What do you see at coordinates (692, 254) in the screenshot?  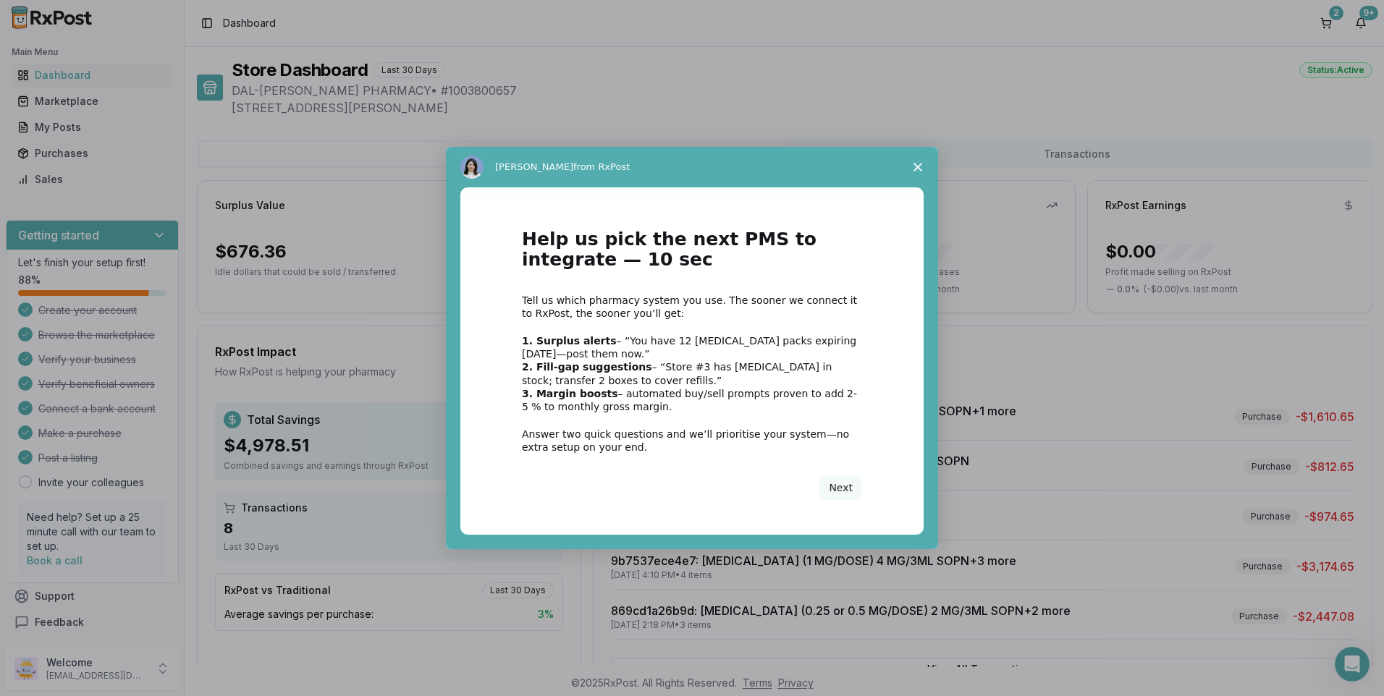 I see `h1: Help us pick the next PMS to integrate — 10 sec` at bounding box center [692, 254].